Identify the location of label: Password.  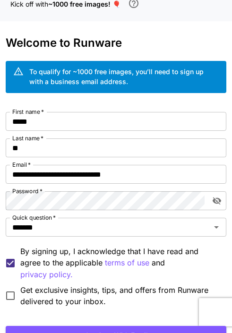
(27, 191).